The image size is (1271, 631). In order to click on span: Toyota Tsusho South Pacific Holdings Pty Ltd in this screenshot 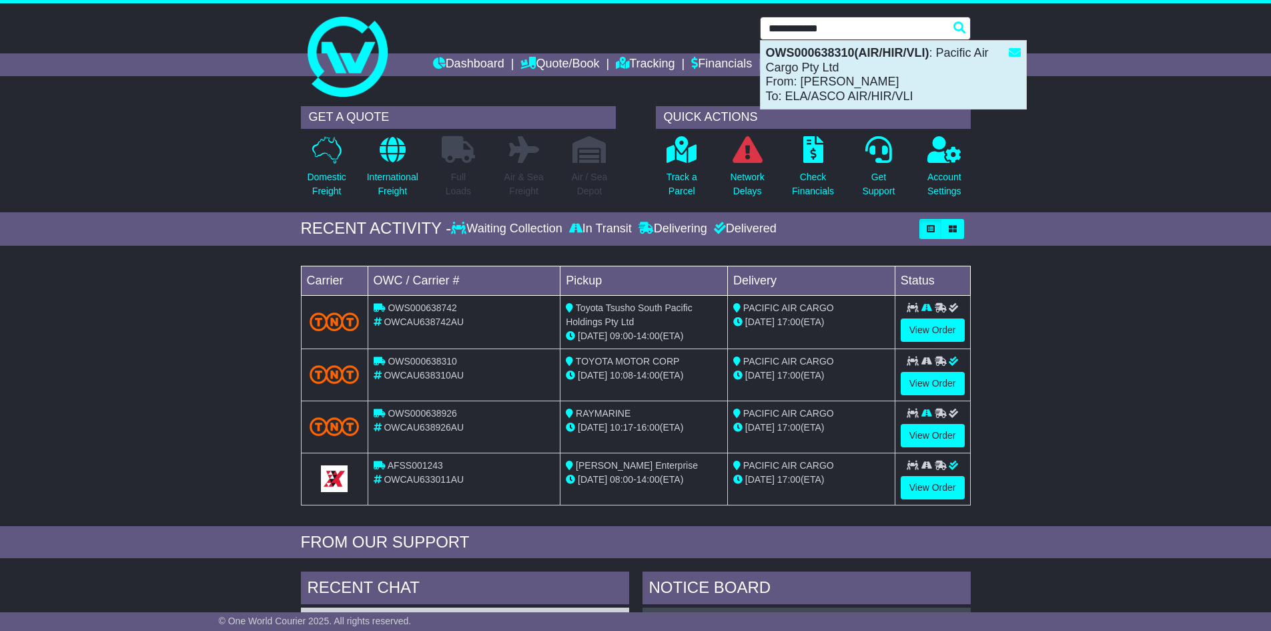, I will do `click(629, 314)`.